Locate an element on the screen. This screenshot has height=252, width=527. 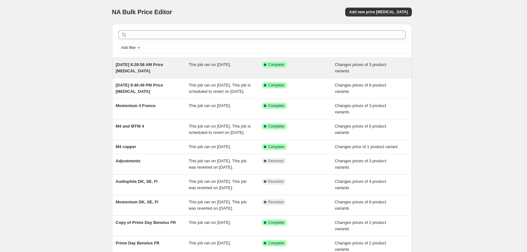
span: Prime Day Benelux FR is located at coordinates (138, 243).